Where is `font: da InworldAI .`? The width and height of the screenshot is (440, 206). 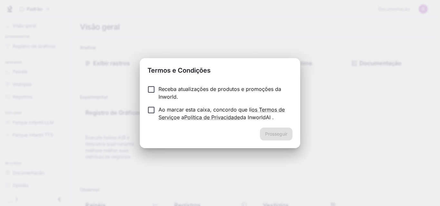
font: da InworldAI . is located at coordinates (257, 118).